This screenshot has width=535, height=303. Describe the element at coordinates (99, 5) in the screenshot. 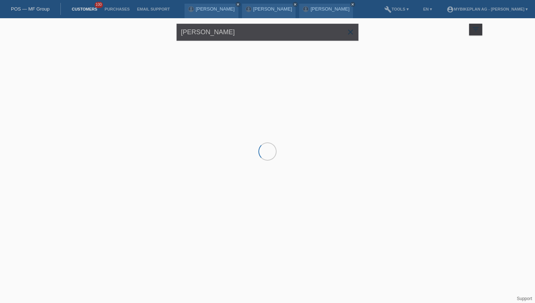

I see `span: 100` at that location.